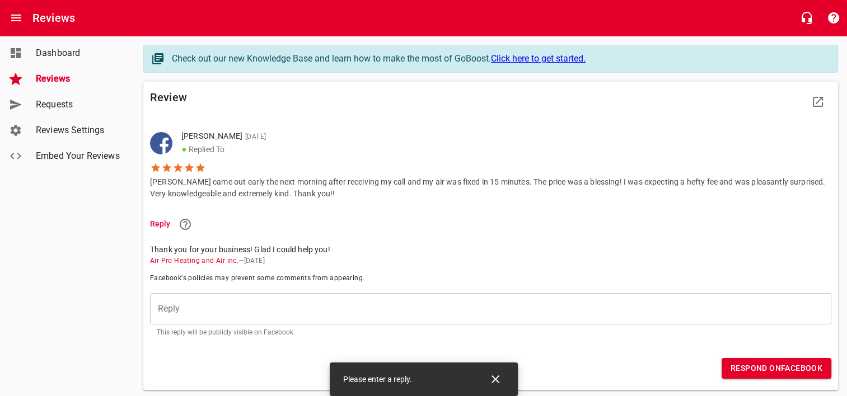 The image size is (847, 396). What do you see at coordinates (777, 368) in the screenshot?
I see `button: Respond onFacebook` at bounding box center [777, 368].